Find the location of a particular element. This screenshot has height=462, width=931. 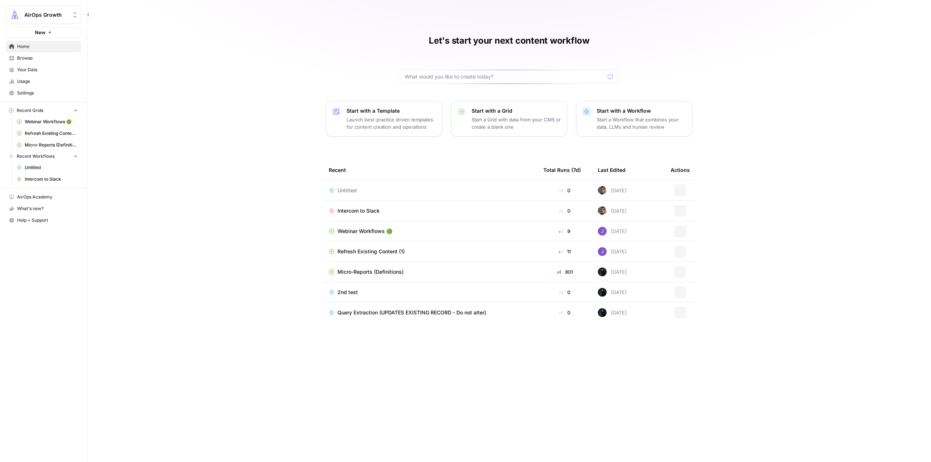

input: What would you like to create today? is located at coordinates (505, 77).